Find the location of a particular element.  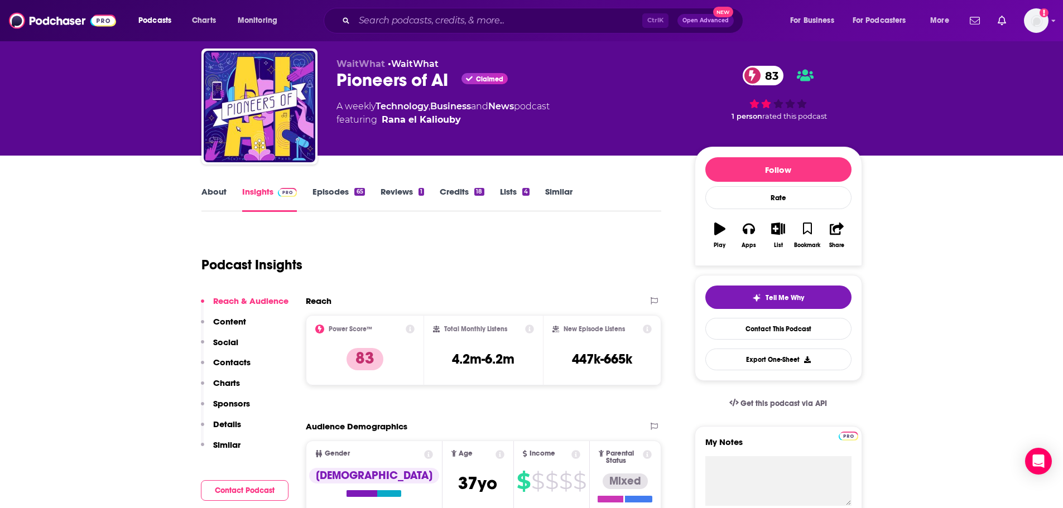

img: Pioneers of AI is located at coordinates (260, 107).